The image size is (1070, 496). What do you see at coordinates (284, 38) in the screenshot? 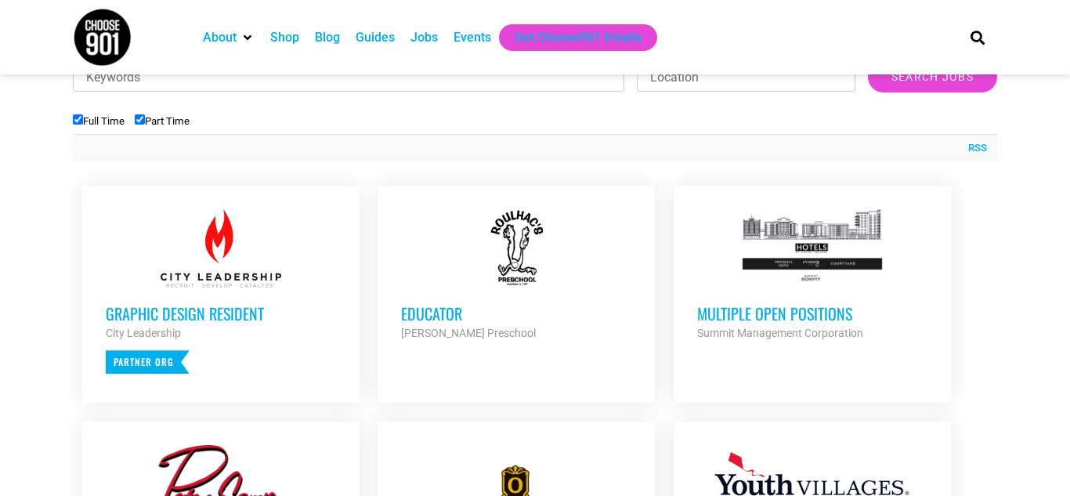
I see `div: Shop` at bounding box center [284, 38].